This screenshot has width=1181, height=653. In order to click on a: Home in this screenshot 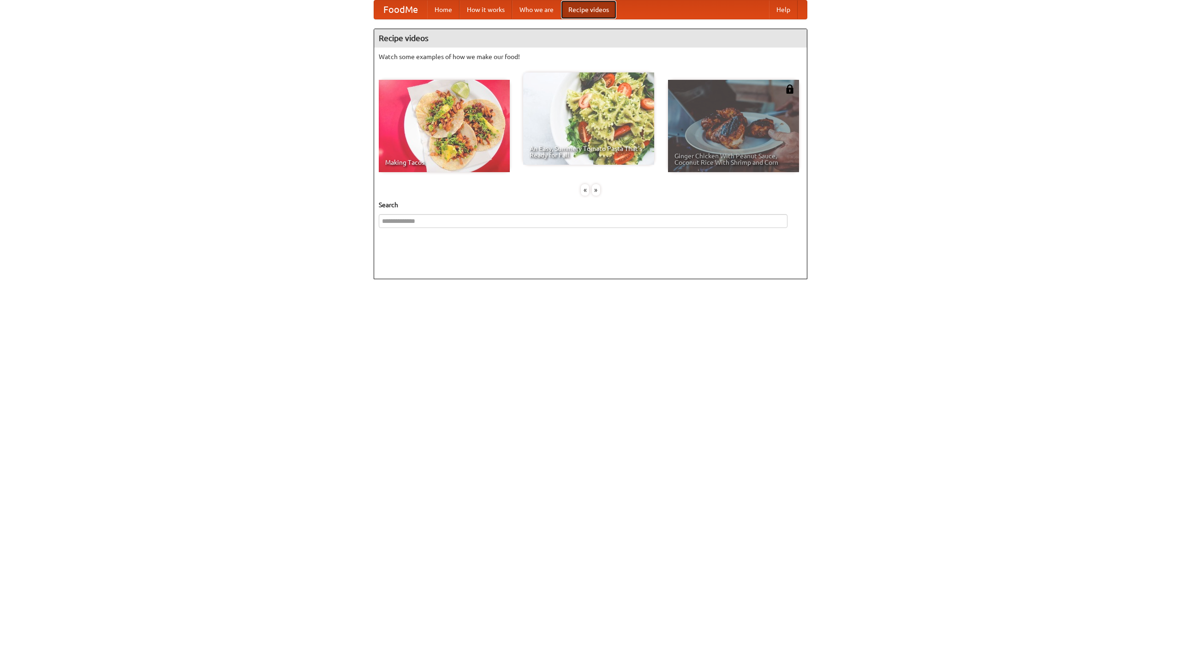, I will do `click(443, 10)`.